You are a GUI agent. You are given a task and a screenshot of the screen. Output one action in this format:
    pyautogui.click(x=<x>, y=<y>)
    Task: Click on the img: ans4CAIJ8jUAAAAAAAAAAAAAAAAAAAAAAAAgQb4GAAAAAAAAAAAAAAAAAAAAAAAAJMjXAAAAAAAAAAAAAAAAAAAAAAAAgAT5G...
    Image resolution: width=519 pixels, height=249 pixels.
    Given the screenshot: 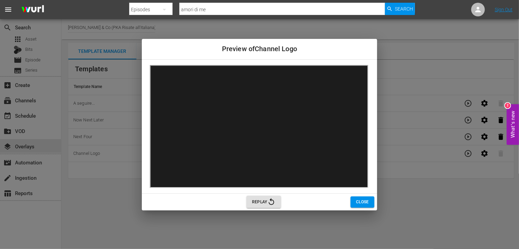 What is the action you would take?
    pyautogui.click(x=33, y=10)
    